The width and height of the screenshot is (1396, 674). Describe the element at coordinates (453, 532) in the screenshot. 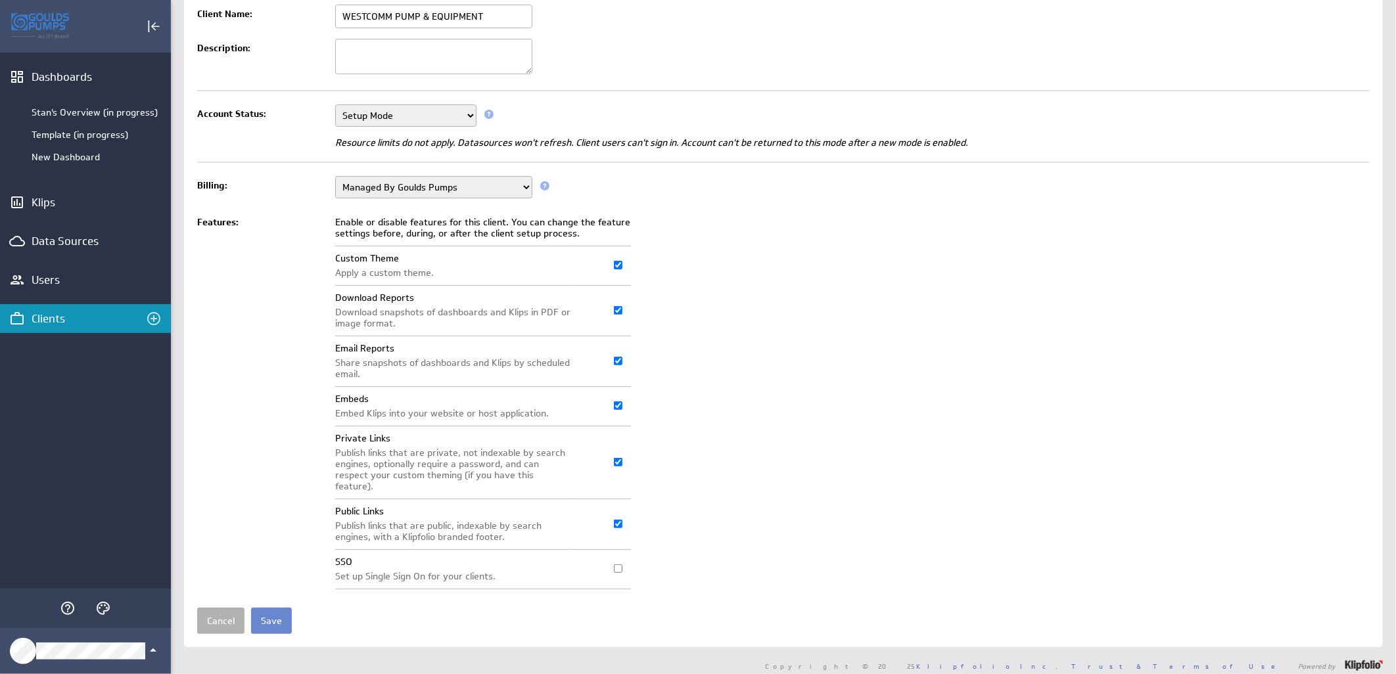

I see `span: Publish links that are public, indexable by search engines, with a Klipfolio branded footer.` at that location.